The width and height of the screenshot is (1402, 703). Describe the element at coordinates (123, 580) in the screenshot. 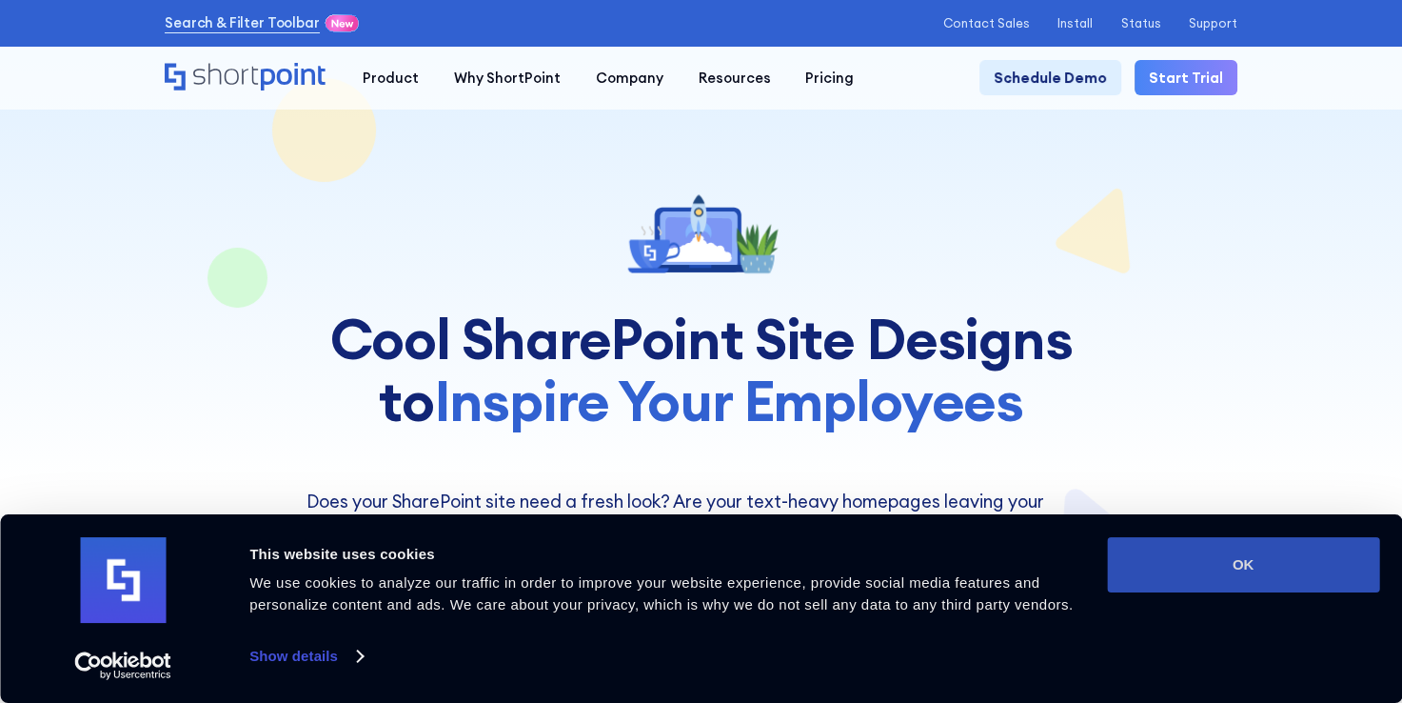

I see `img: logo` at that location.